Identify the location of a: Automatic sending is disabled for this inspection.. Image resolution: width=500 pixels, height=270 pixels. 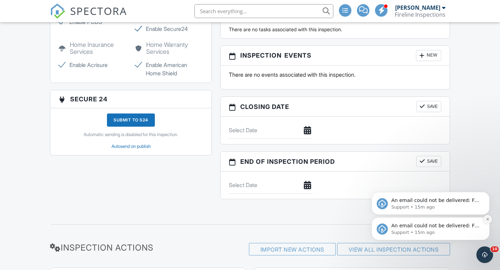
(131, 135).